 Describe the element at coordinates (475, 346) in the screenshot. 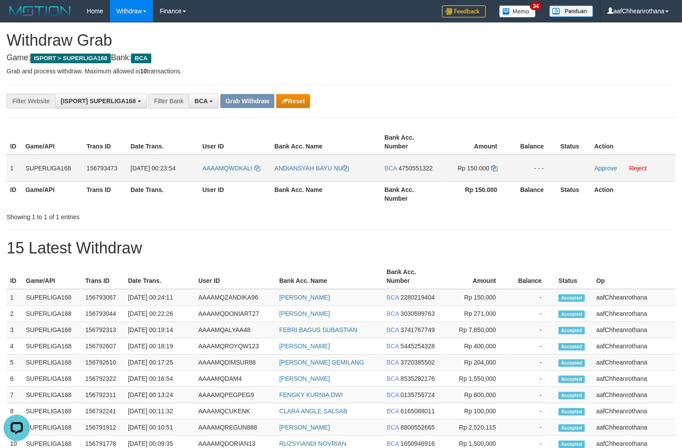

I see `td: Rp 400,000` at that location.